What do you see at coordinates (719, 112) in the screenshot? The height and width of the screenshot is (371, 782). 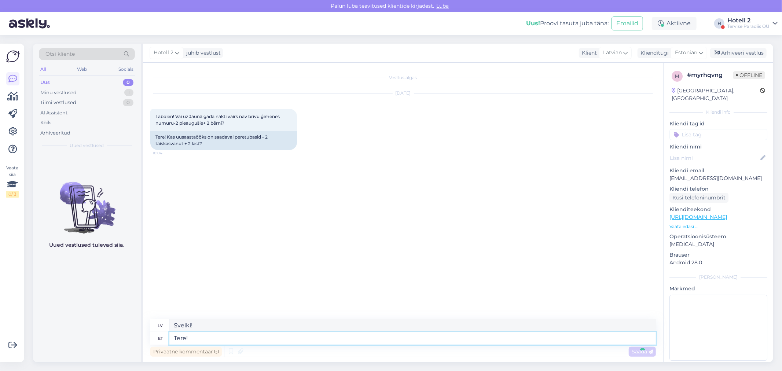 I see `div: Kliendi info` at bounding box center [719, 112].